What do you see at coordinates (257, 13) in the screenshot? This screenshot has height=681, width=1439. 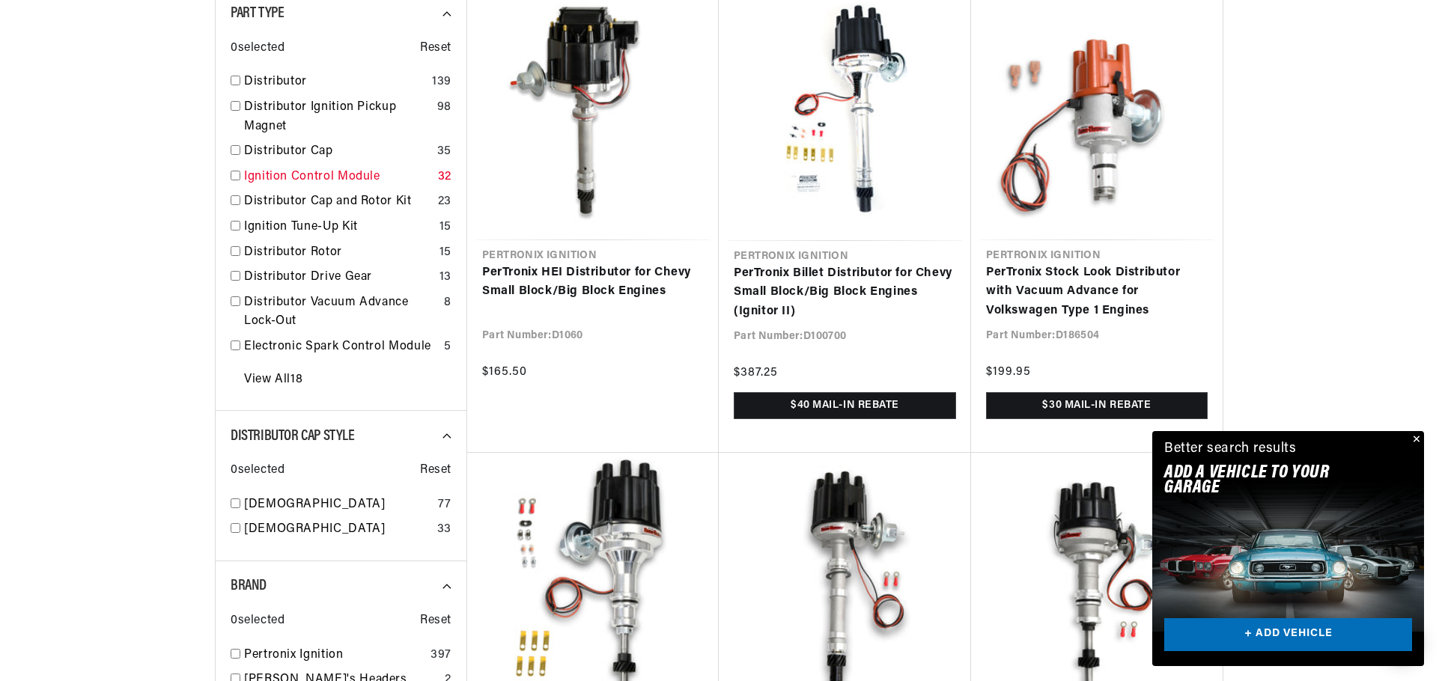 I see `span: Part Type` at bounding box center [257, 13].